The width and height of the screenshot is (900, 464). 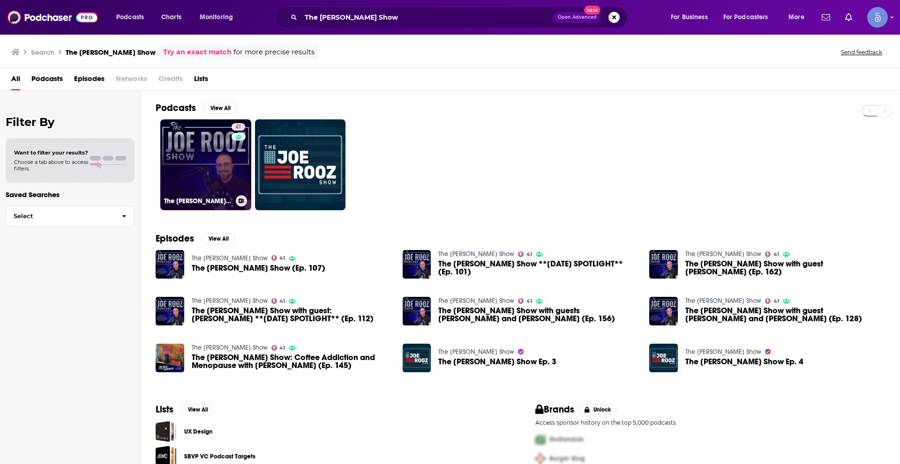 I want to click on a: The Joe Rooz Show Ep. 4, so click(x=663, y=358).